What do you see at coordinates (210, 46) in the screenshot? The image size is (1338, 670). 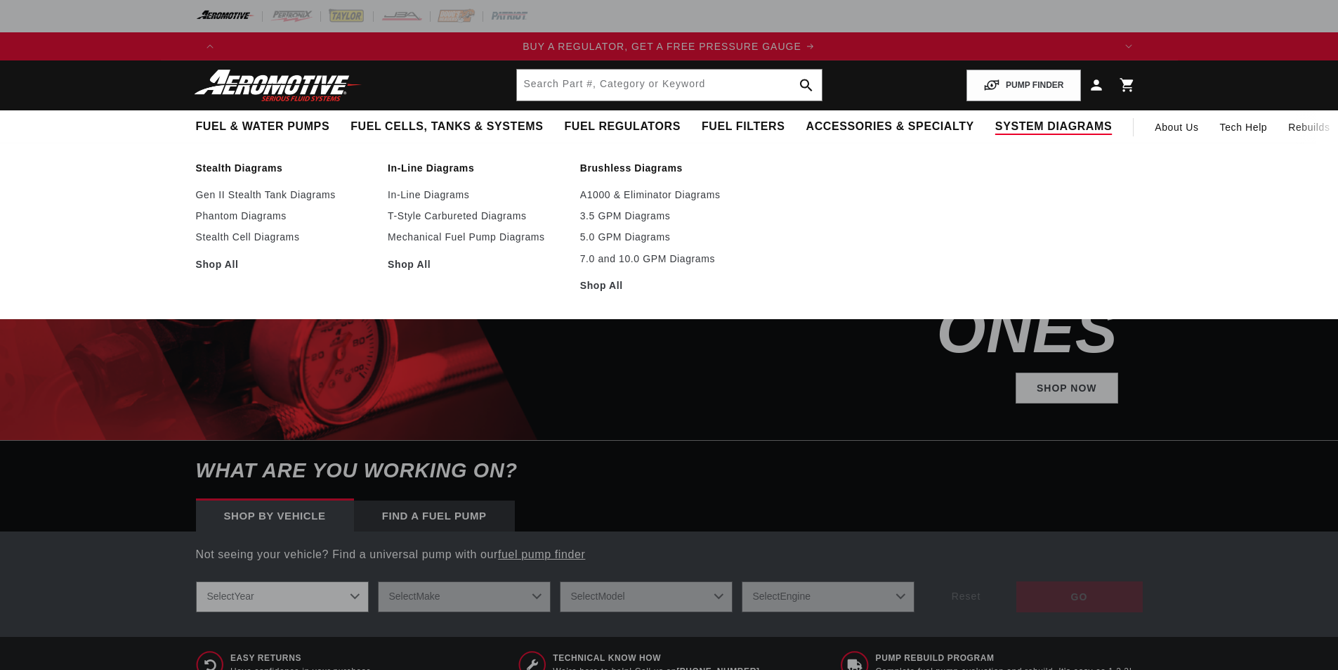 I see `button: Translation missing: en.sections.announcements.previous_announcement` at bounding box center [210, 46].